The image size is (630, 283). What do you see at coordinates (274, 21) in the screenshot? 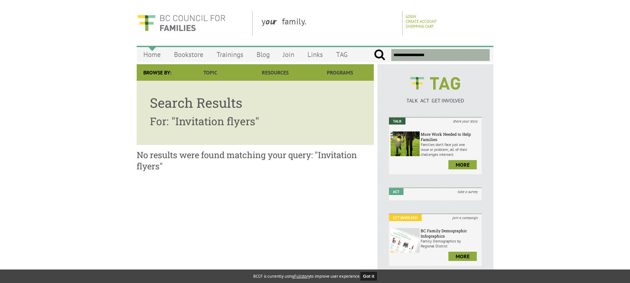
I see `strong: our` at bounding box center [274, 21].